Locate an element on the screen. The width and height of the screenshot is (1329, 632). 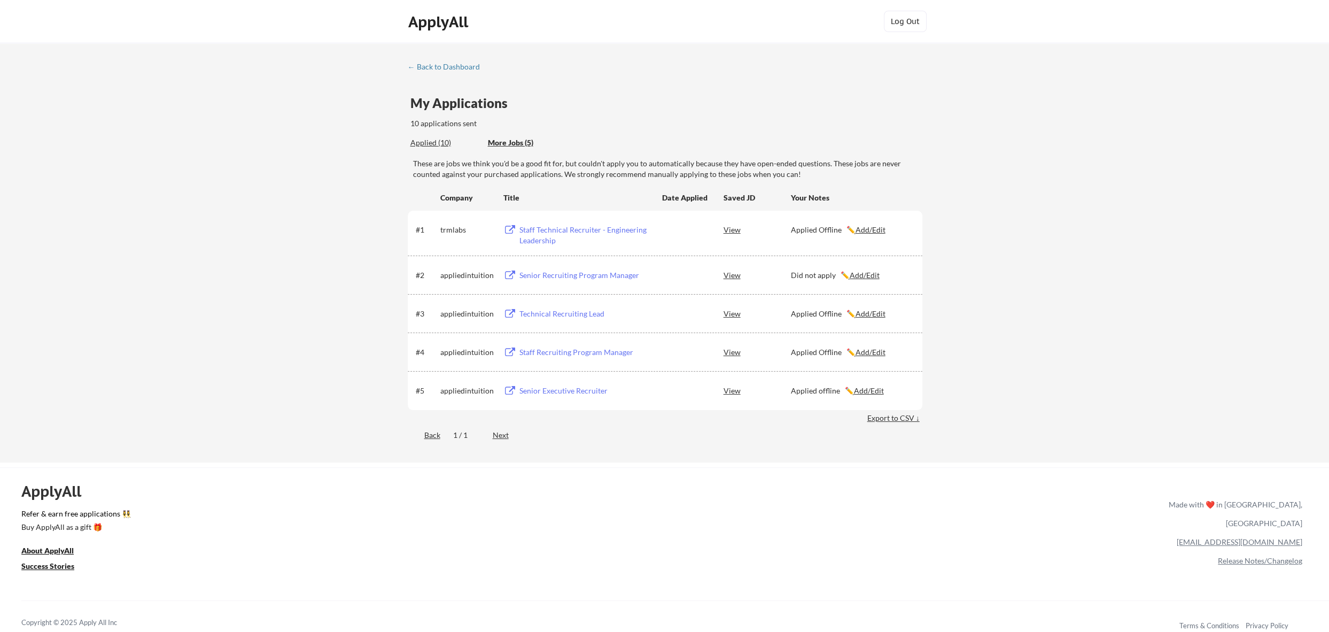
div: 1 / 1 is located at coordinates (466, 435).